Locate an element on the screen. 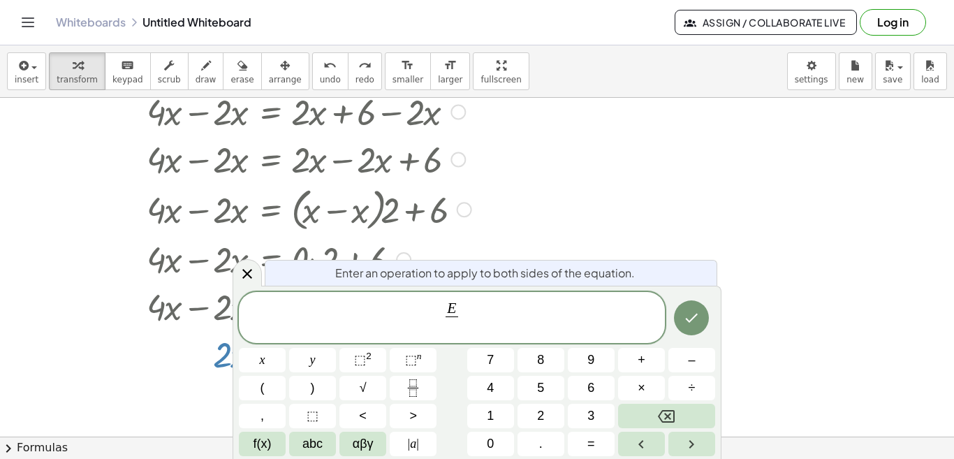 The image size is (954, 459). button: Equals is located at coordinates (591, 443).